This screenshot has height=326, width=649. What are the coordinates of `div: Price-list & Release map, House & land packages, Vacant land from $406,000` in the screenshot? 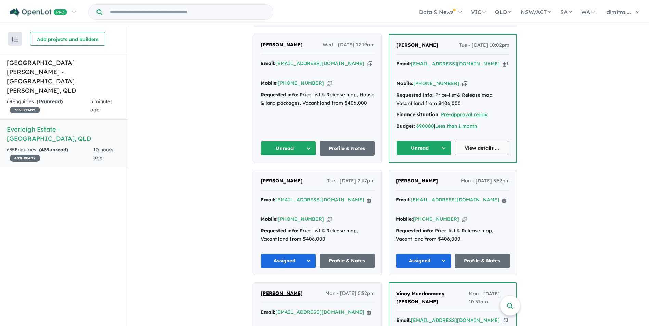 It's located at (317, 99).